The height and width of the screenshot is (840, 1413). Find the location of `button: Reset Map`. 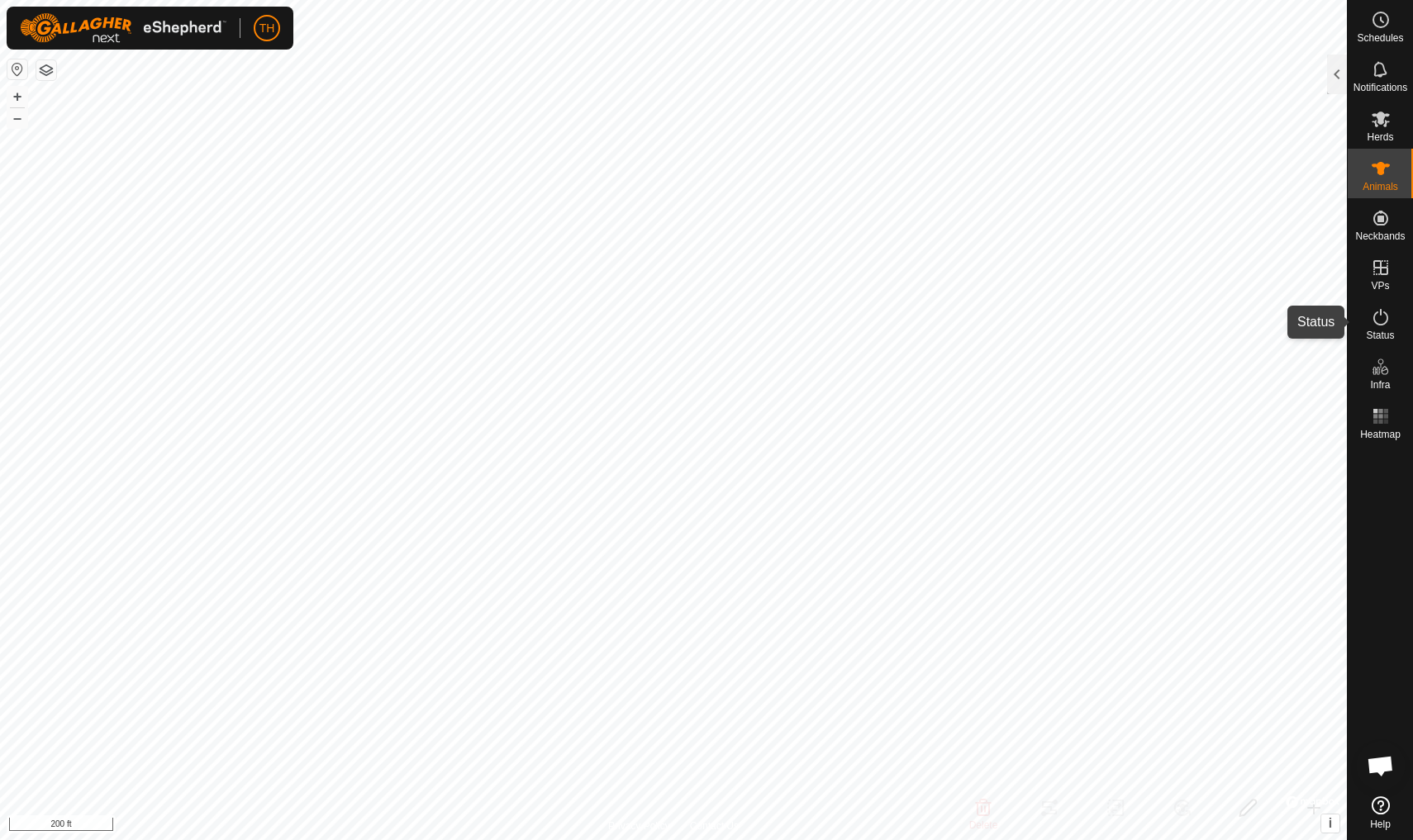

button: Reset Map is located at coordinates (17, 70).